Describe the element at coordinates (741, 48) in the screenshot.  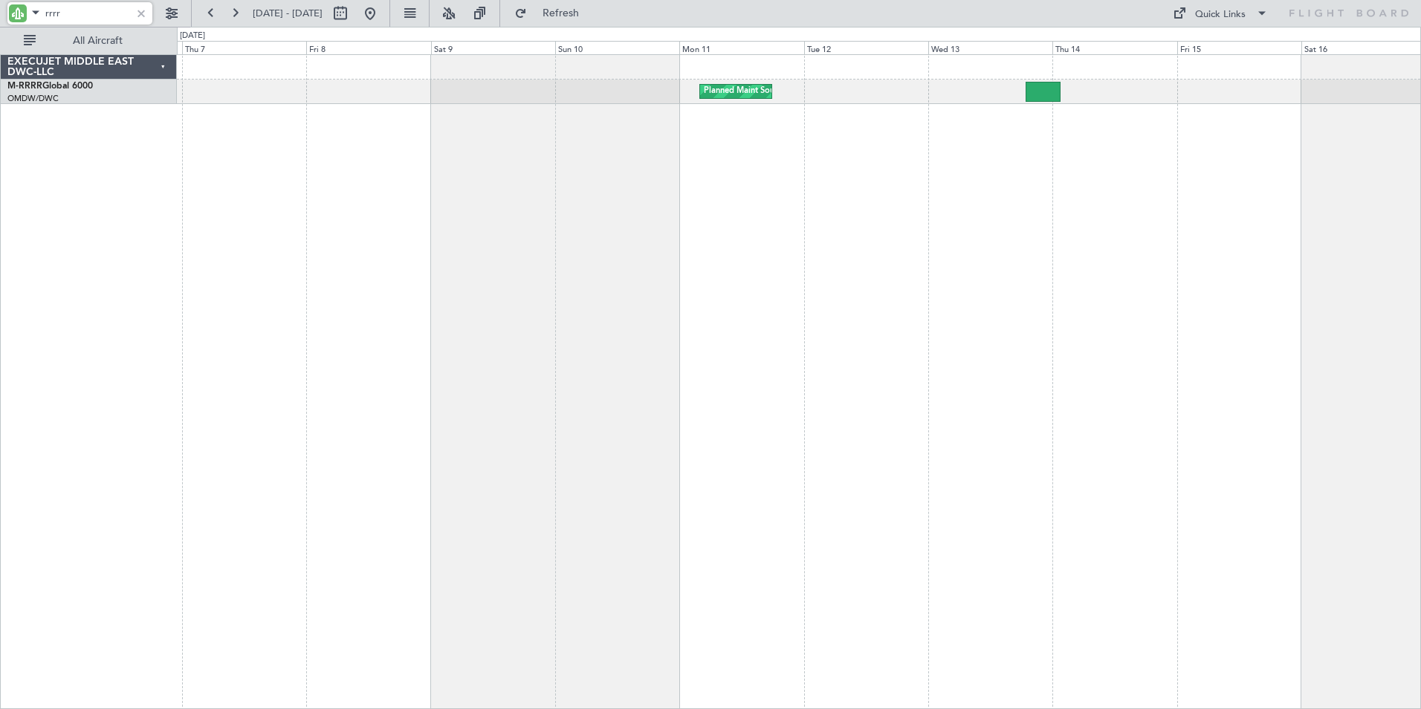
I see `div: Mon 11` at that location.